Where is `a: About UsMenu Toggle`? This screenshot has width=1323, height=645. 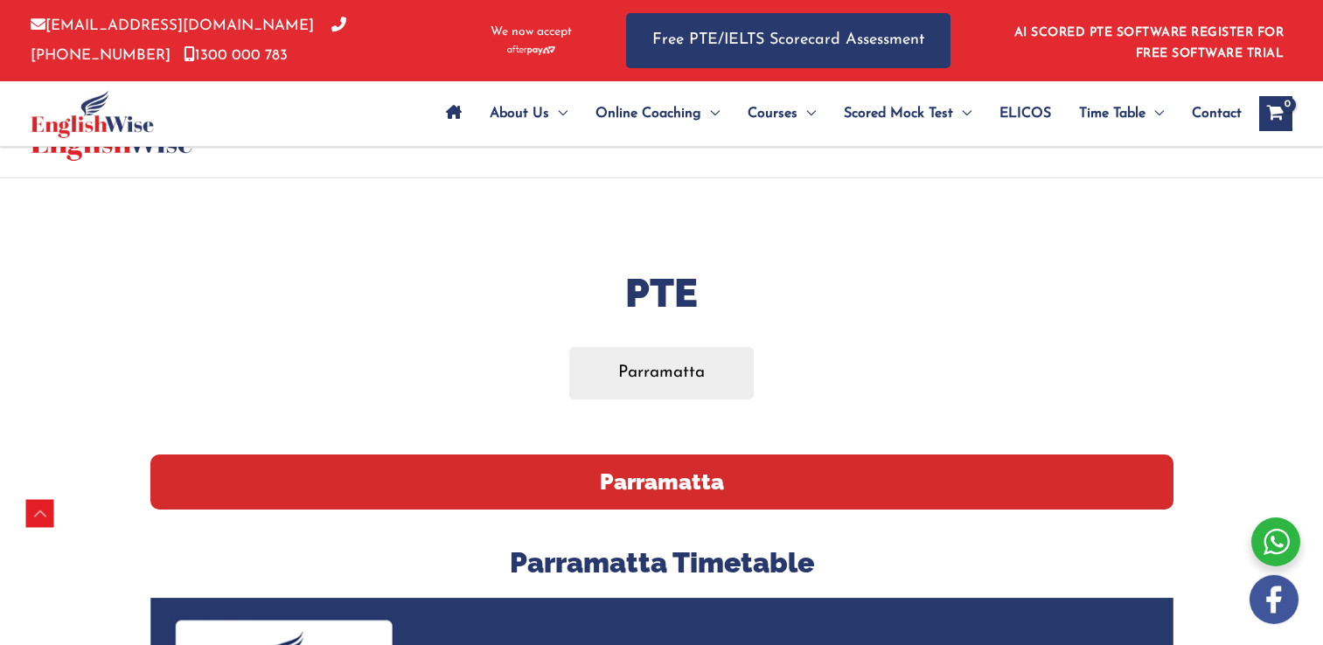 a: About UsMenu Toggle is located at coordinates (528, 114).